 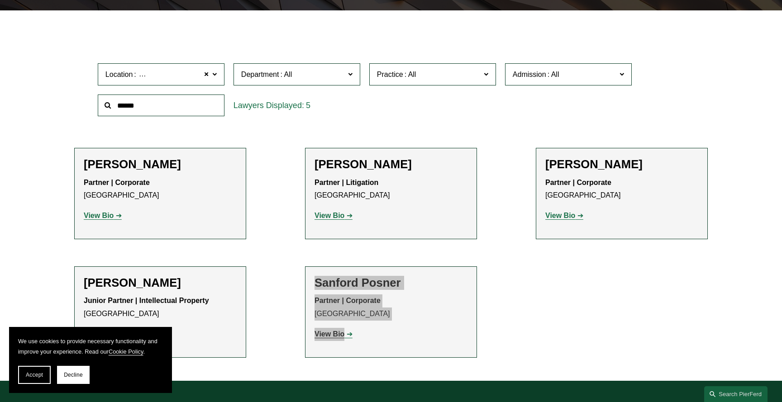 What do you see at coordinates (34, 375) in the screenshot?
I see `button: Accept` at bounding box center [34, 375].